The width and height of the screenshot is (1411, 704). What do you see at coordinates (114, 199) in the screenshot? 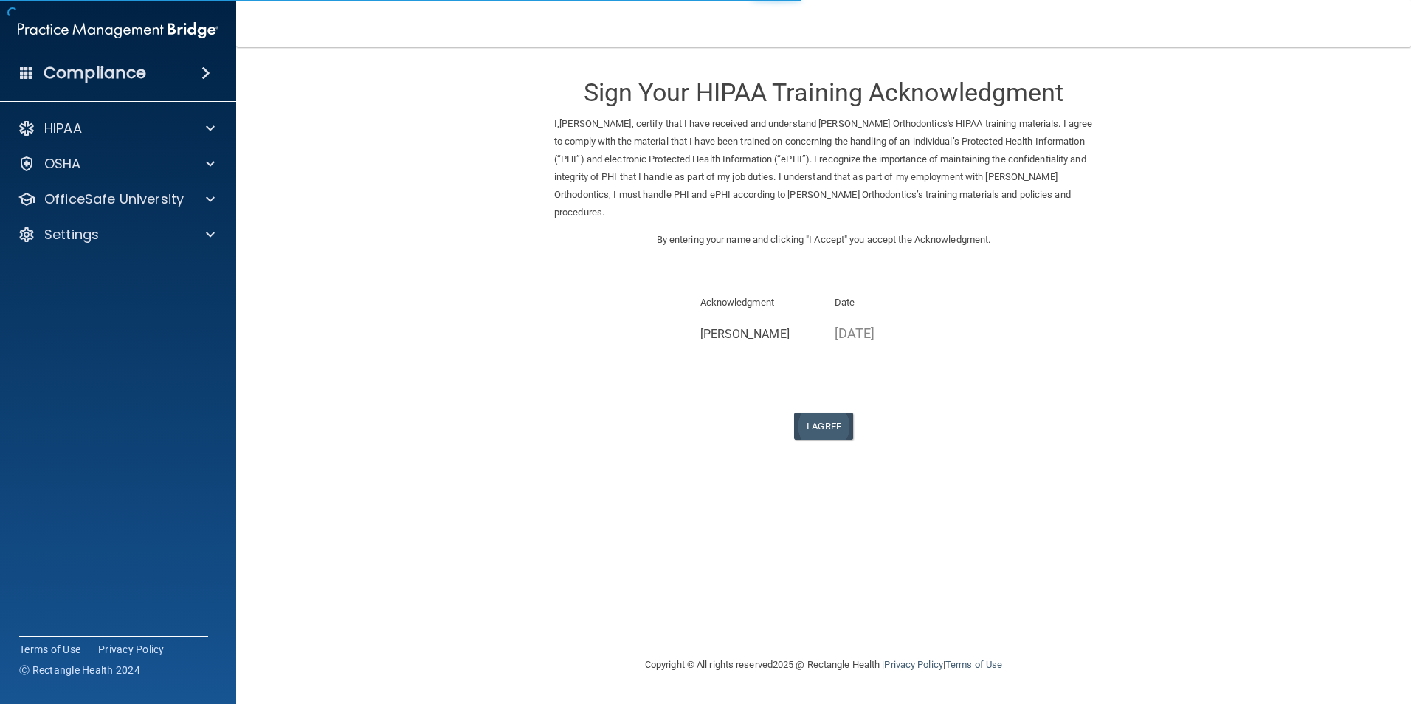
I see `p: OfficeSafe University` at bounding box center [114, 199].